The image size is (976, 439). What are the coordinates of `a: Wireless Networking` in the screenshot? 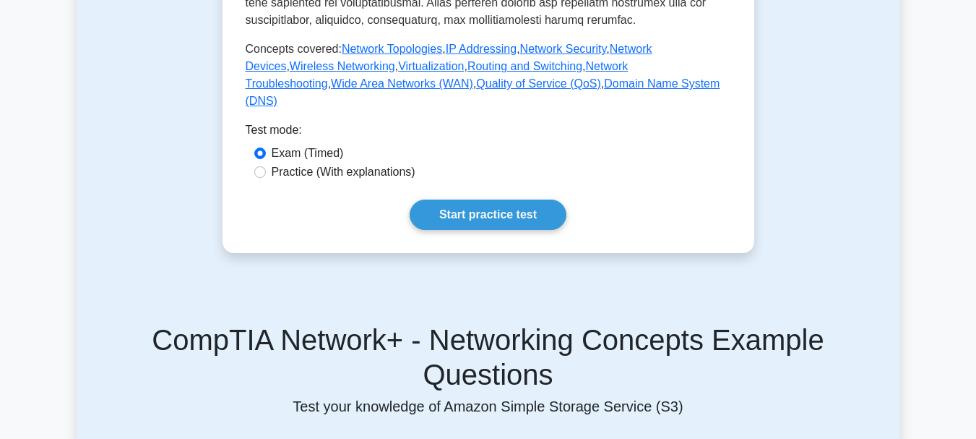 It's located at (343, 66).